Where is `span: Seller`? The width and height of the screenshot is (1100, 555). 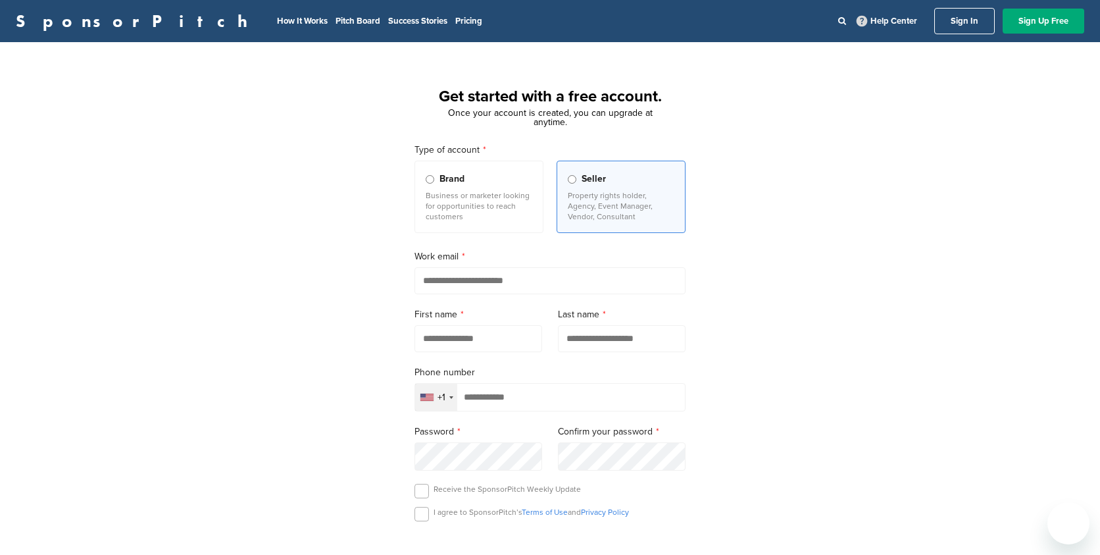 span: Seller is located at coordinates (594, 179).